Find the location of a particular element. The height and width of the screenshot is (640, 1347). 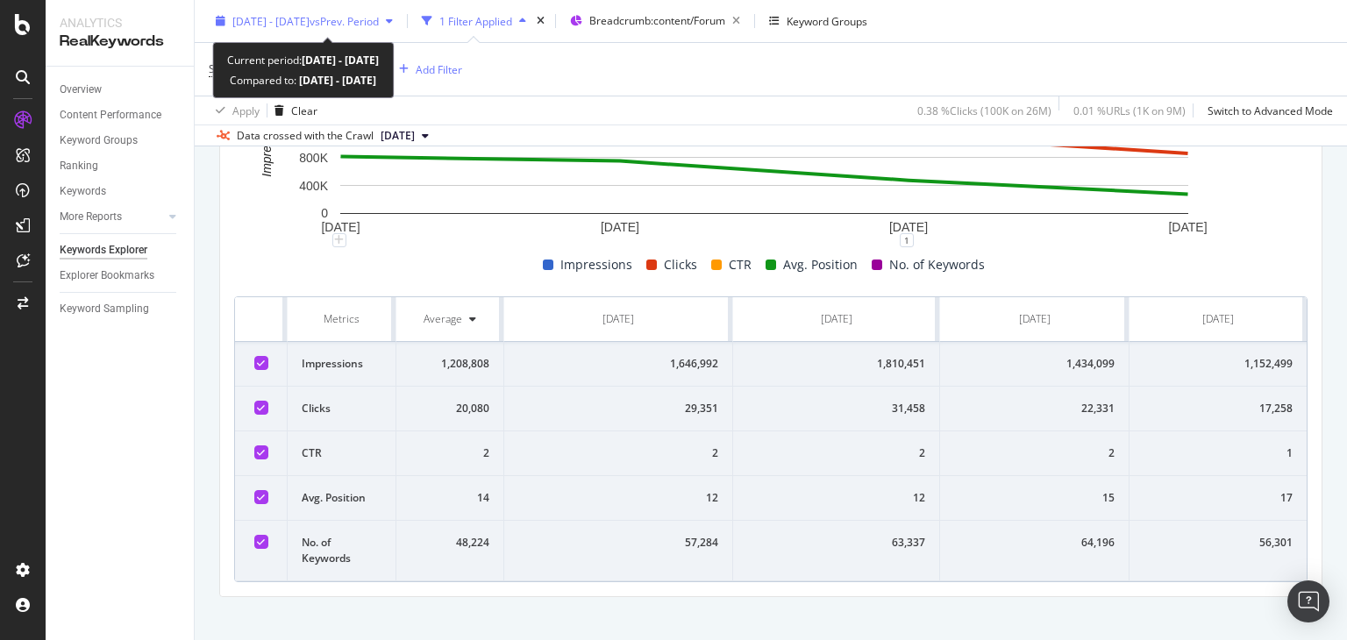

svg: A chart. is located at coordinates (764, 153).